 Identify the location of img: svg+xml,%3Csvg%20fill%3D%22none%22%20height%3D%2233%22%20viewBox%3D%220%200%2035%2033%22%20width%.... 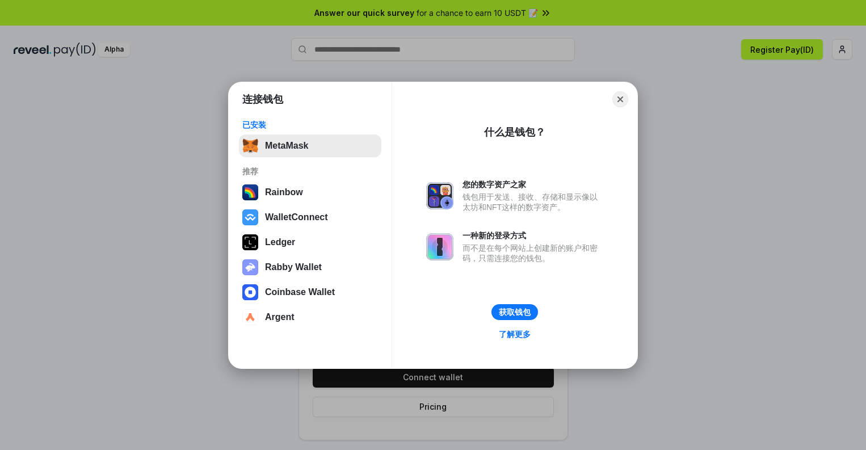
(250, 146).